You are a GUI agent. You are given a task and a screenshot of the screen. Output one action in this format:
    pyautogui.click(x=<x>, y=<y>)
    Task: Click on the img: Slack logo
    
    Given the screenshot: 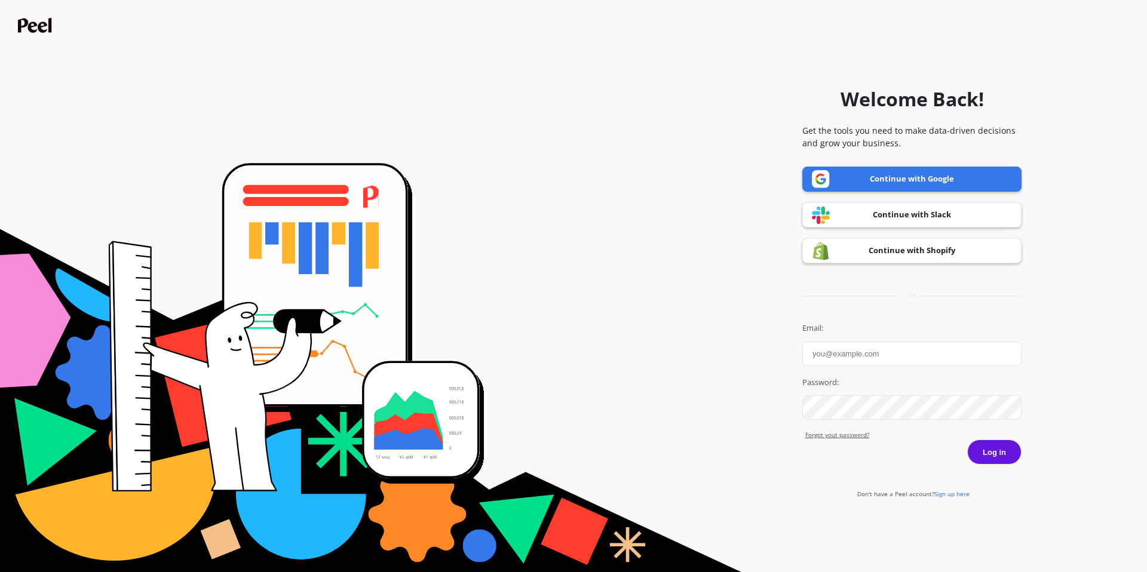 What is the action you would take?
    pyautogui.click(x=821, y=215)
    